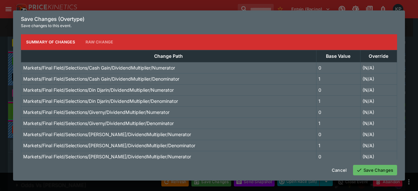 The height and width of the screenshot is (191, 418). Describe the element at coordinates (99, 42) in the screenshot. I see `button: Raw Change` at that location.